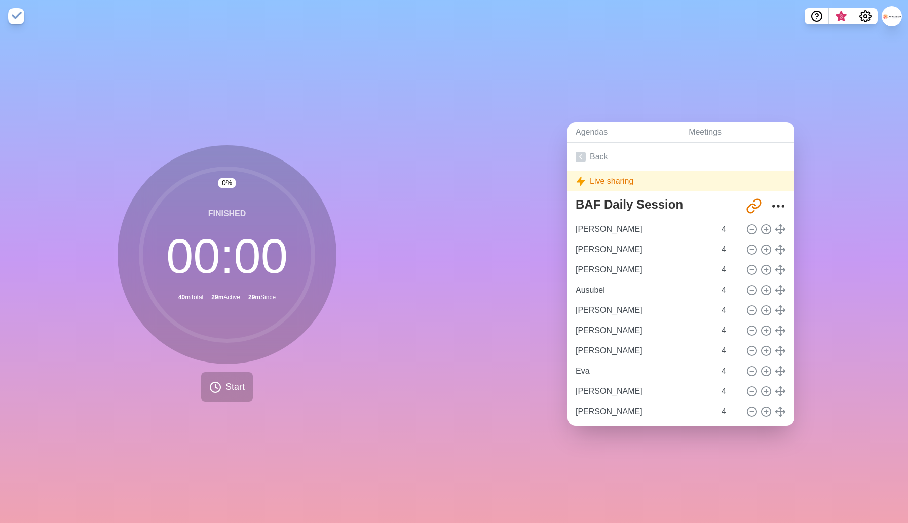  What do you see at coordinates (681, 157) in the screenshot?
I see `a: Back` at bounding box center [681, 157].